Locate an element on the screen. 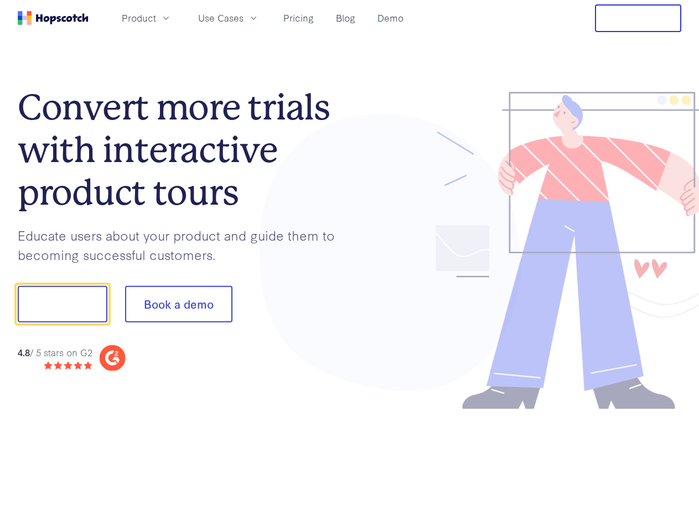 This screenshot has height=531, width=699. div: / 5 stars on G2 is located at coordinates (55, 352).